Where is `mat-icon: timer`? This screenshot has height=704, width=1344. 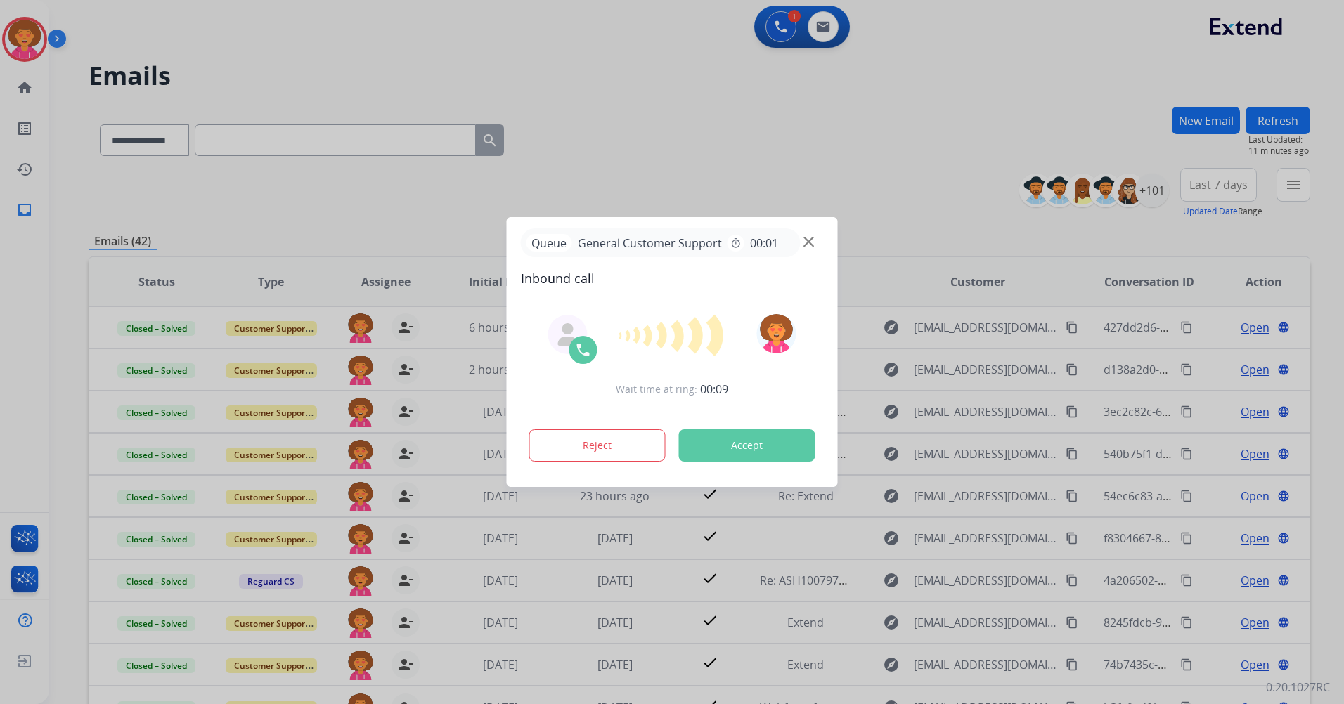 mat-icon: timer is located at coordinates (736, 243).